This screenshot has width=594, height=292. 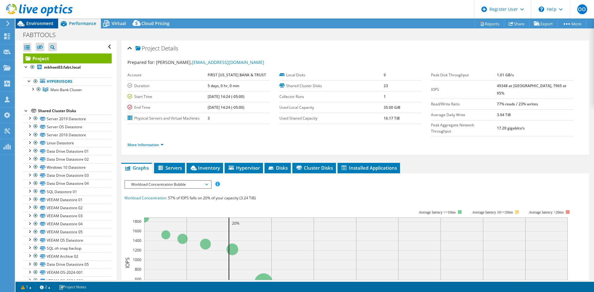 I want to click on a: 2, so click(x=45, y=287).